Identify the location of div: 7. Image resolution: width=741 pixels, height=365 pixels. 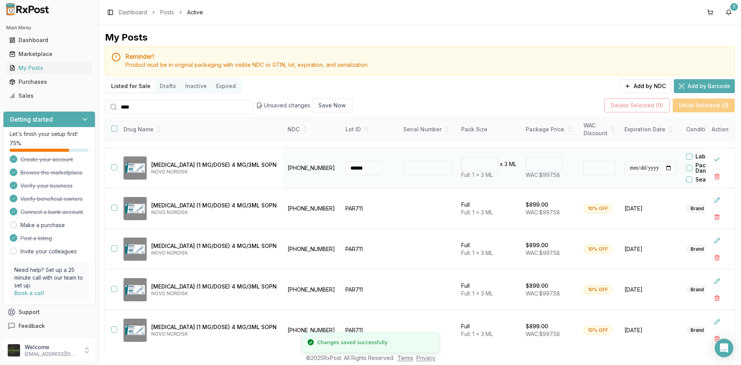
(734, 7).